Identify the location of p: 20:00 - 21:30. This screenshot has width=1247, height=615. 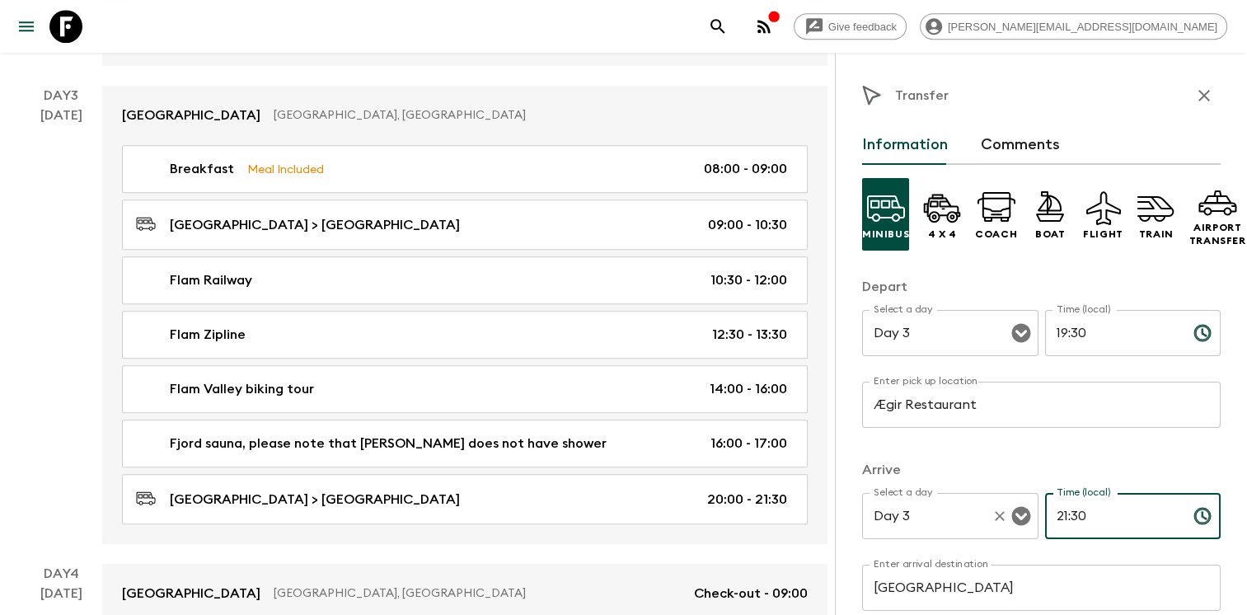
(747, 500).